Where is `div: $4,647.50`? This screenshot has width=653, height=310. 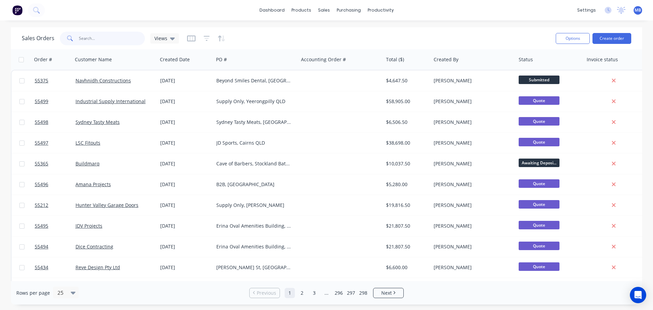 div: $4,647.50 is located at coordinates (406, 81).